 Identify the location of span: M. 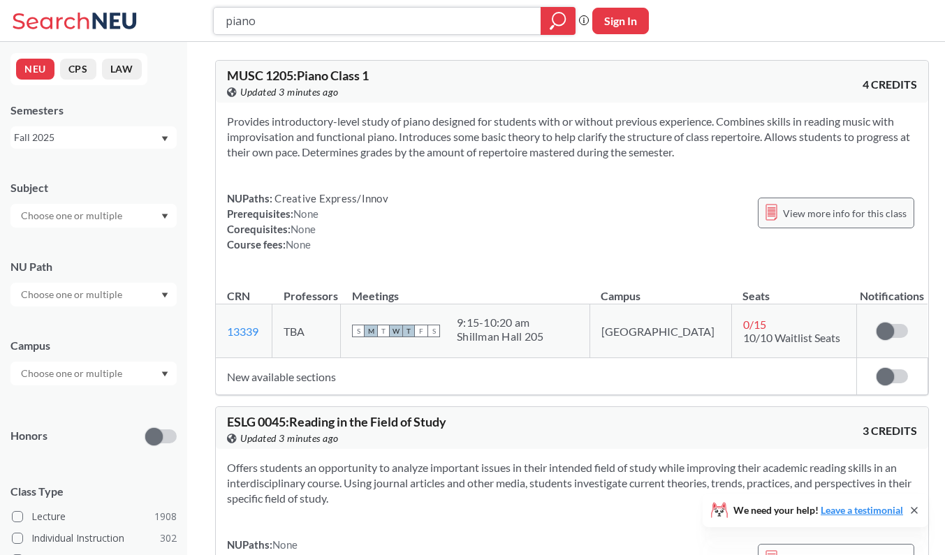
(371, 331).